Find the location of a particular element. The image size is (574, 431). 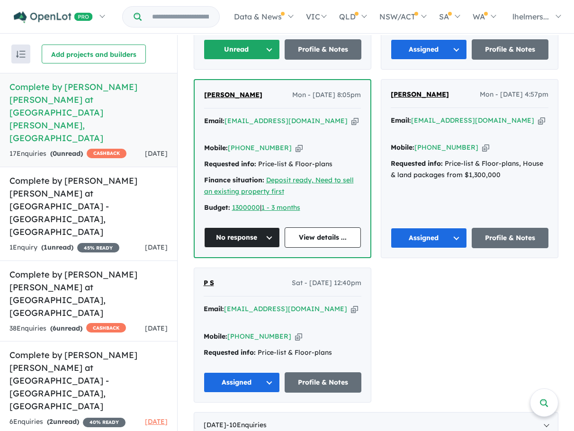

a: Deposit ready, Need to sell an existing property first is located at coordinates (279, 186).